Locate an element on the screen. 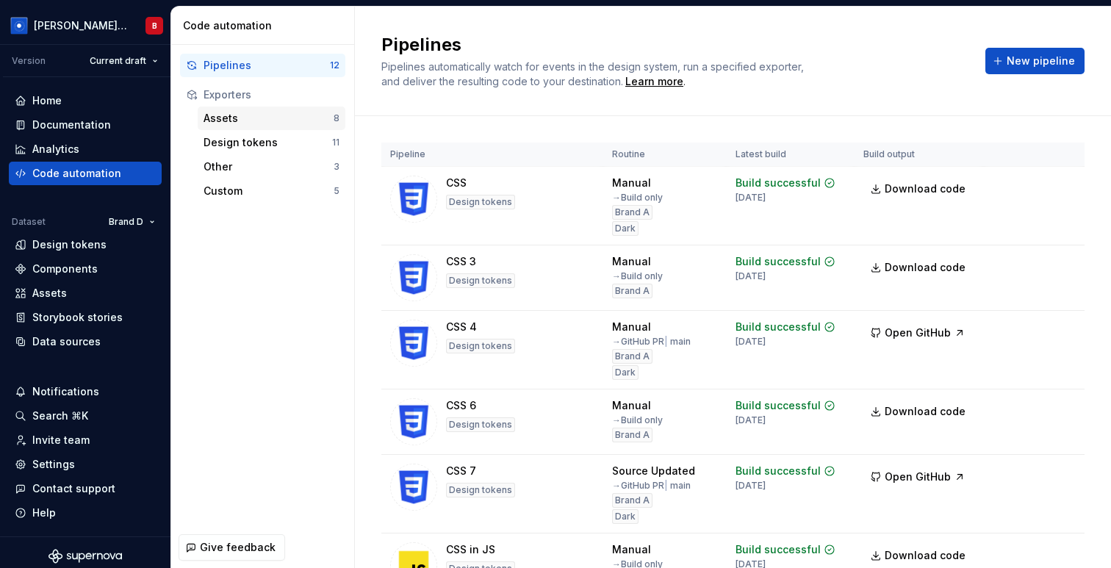  a: Supernova Logo is located at coordinates (85, 556).